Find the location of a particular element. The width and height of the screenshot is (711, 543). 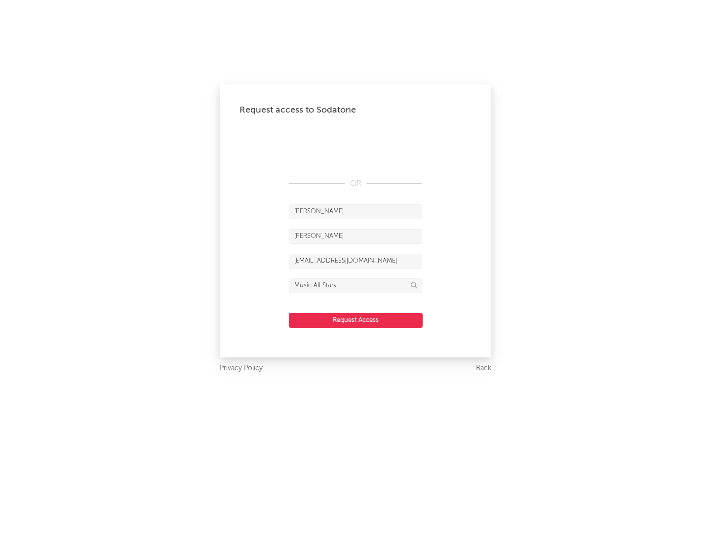

input: Email is located at coordinates (356, 261).